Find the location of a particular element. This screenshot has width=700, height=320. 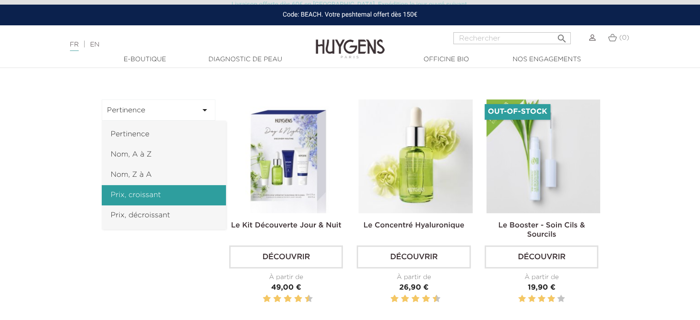

a: Officine Bio is located at coordinates (446, 59).